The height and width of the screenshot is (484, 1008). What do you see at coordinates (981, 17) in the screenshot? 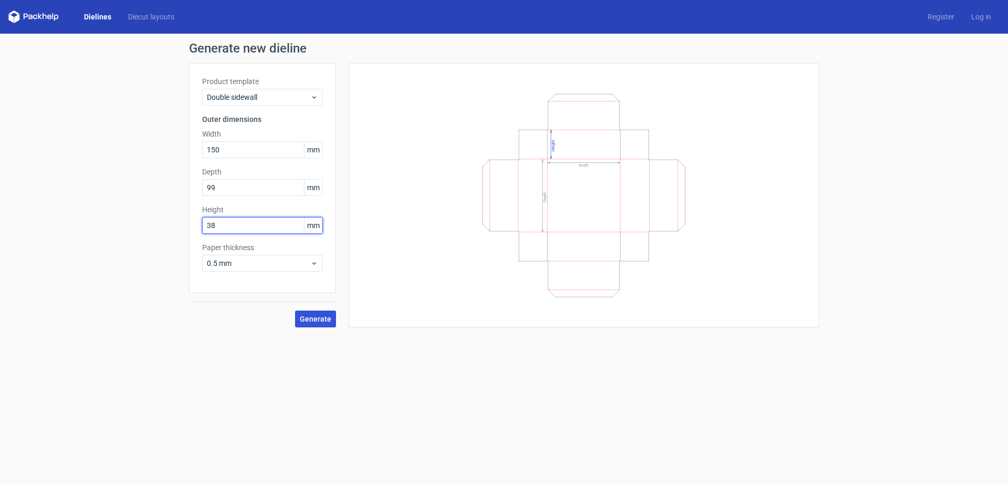
I see `a: Log in` at bounding box center [981, 17].